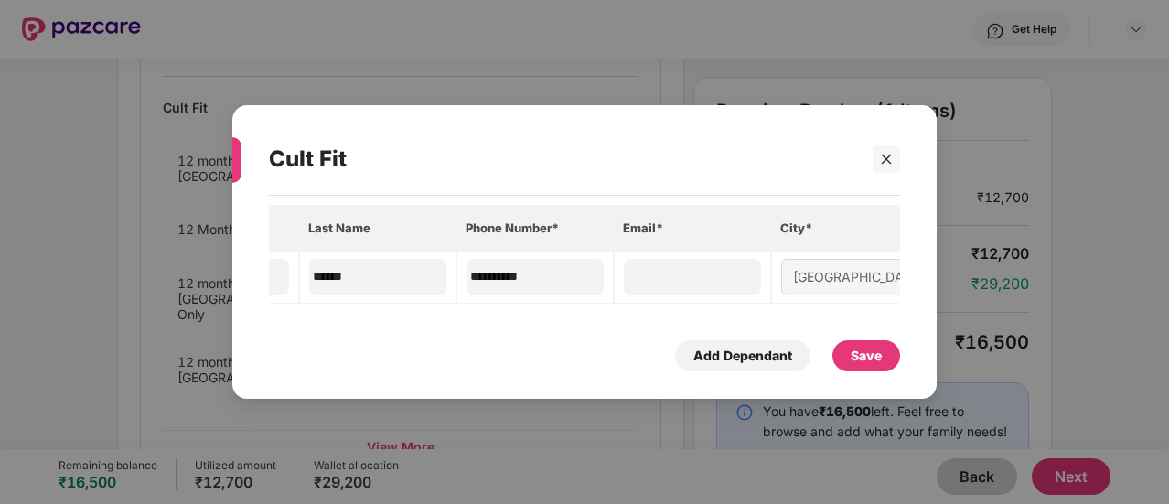  What do you see at coordinates (743, 356) in the screenshot?
I see `div: Add Dependant` at bounding box center [743, 356].